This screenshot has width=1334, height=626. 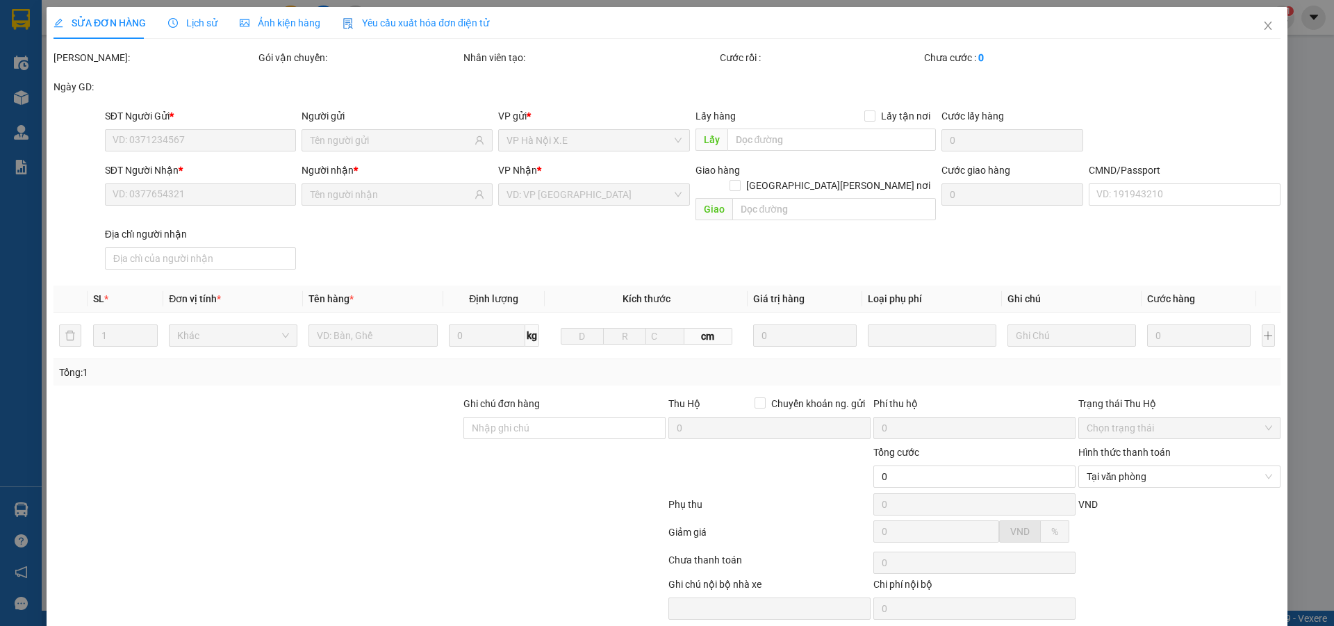 I want to click on span: Tại văn phòng, so click(x=1179, y=477).